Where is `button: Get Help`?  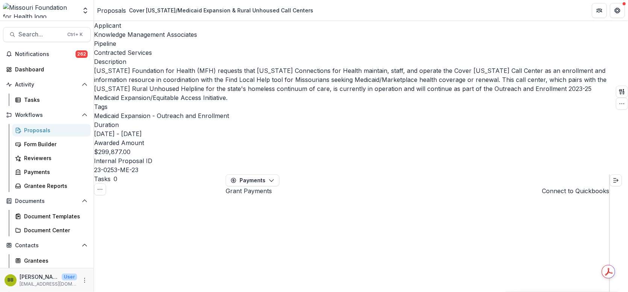 button: Get Help is located at coordinates (618, 11).